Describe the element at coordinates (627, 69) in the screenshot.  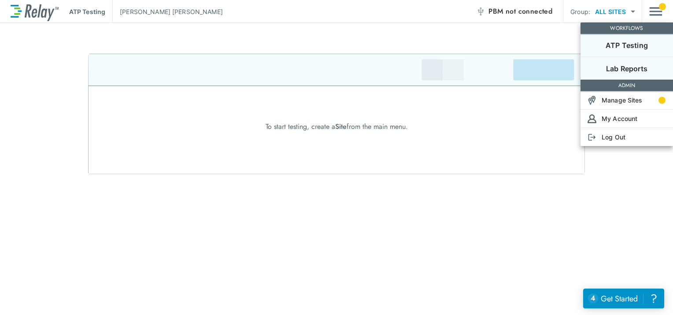
I see `p: Lab Reports` at that location.